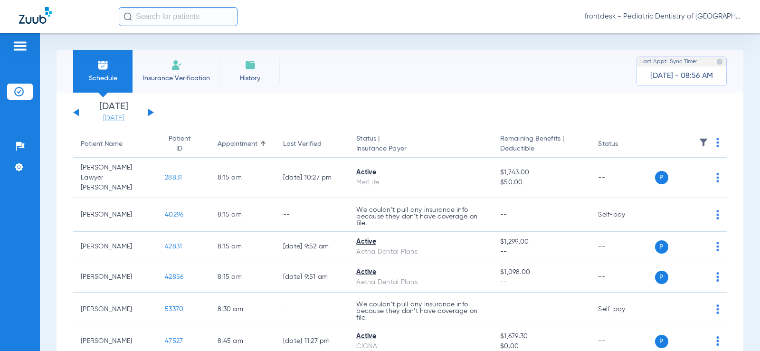 This screenshot has height=351, width=760. Describe the element at coordinates (174, 215) in the screenshot. I see `span: 40296` at that location.